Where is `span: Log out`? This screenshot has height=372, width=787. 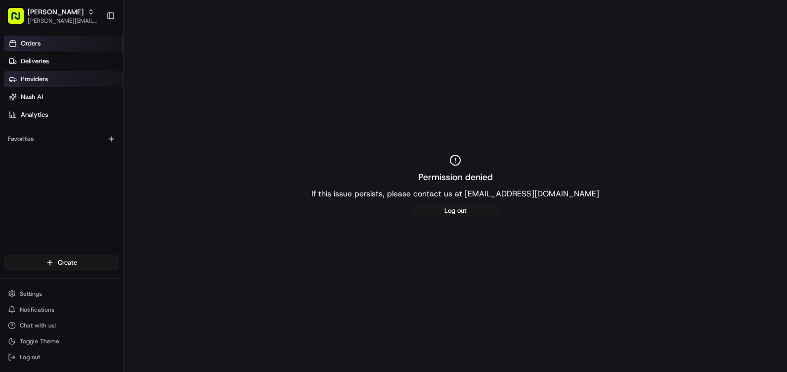
span: Log out is located at coordinates (30, 357).